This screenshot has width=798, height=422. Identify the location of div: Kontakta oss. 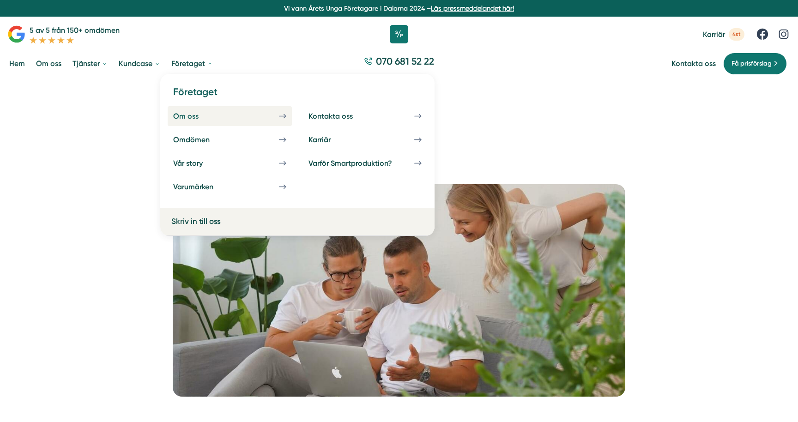
(342, 116).